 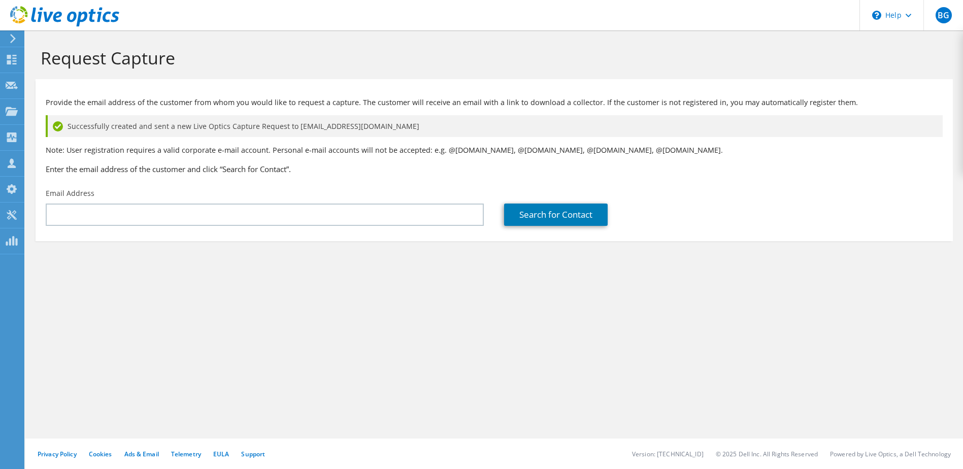 What do you see at coordinates (494, 103) in the screenshot?
I see `p: Provide the email address of the customer from whom you would like to request a capture. The cust...` at bounding box center [494, 103].